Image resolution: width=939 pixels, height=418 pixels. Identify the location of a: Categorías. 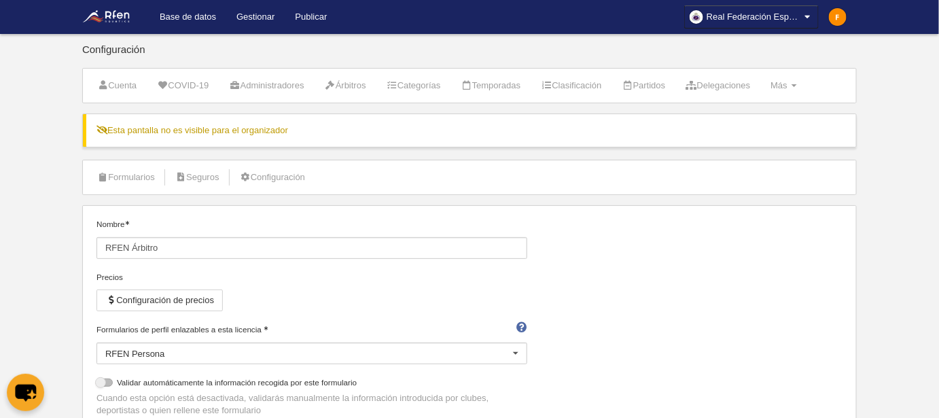
(414, 86).